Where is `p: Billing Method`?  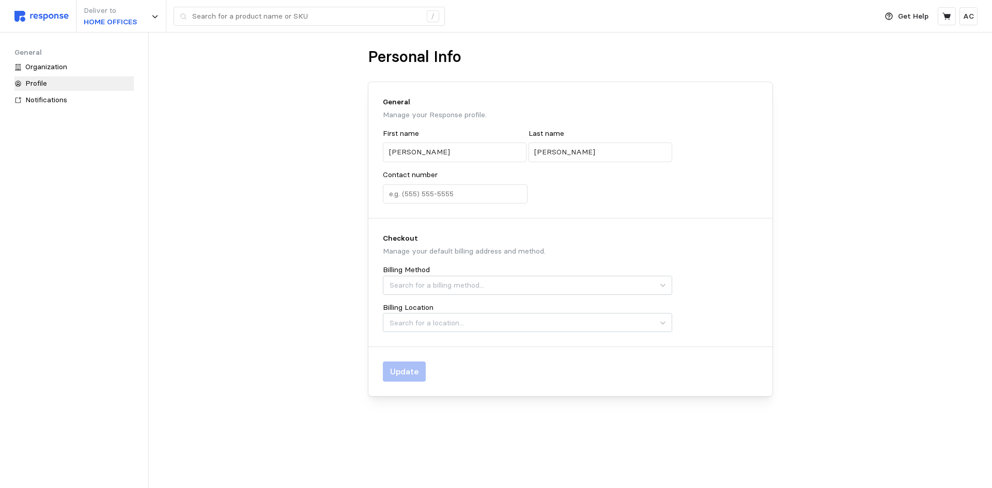
p: Billing Method is located at coordinates (406, 270).